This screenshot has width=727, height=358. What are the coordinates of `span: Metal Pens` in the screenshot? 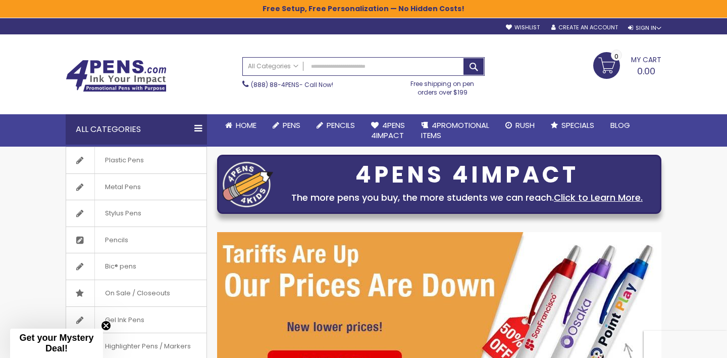 It's located at (123, 187).